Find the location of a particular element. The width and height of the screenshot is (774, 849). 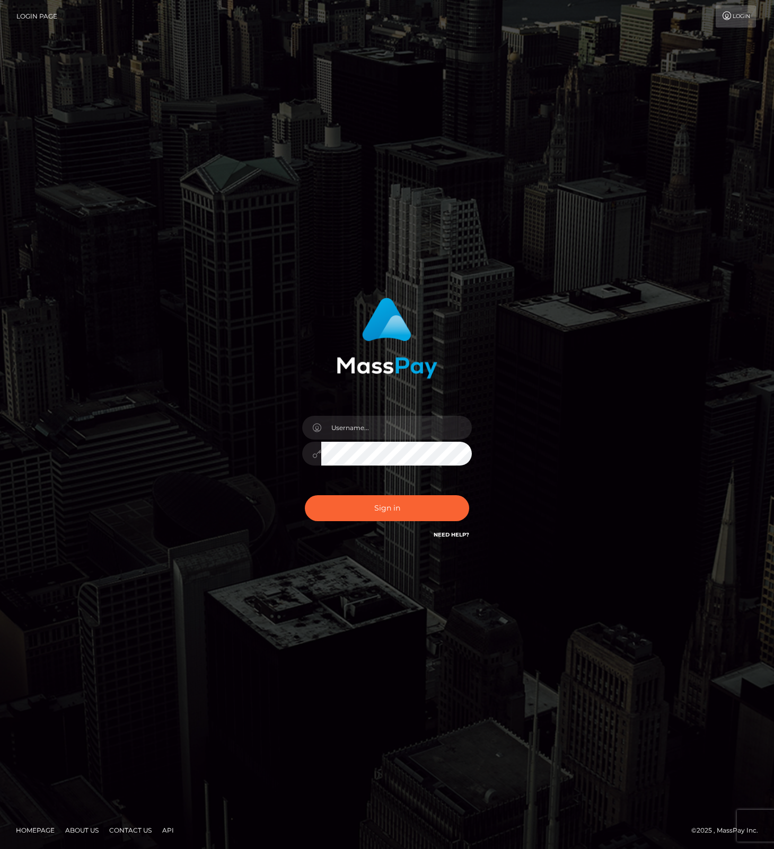

a: Contact Us is located at coordinates (130, 830).